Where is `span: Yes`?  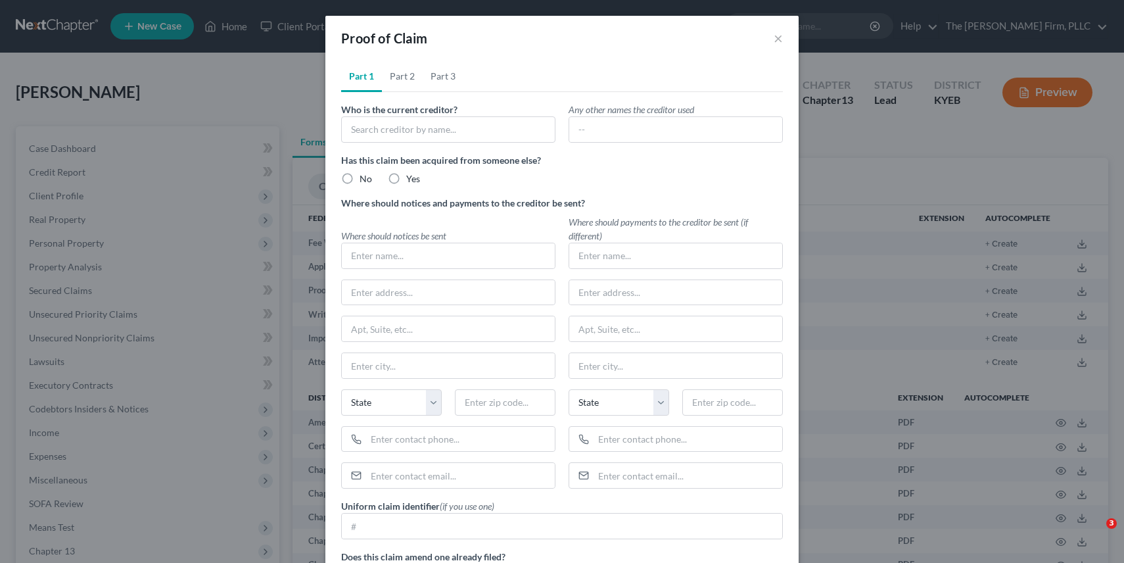 span: Yes is located at coordinates (413, 178).